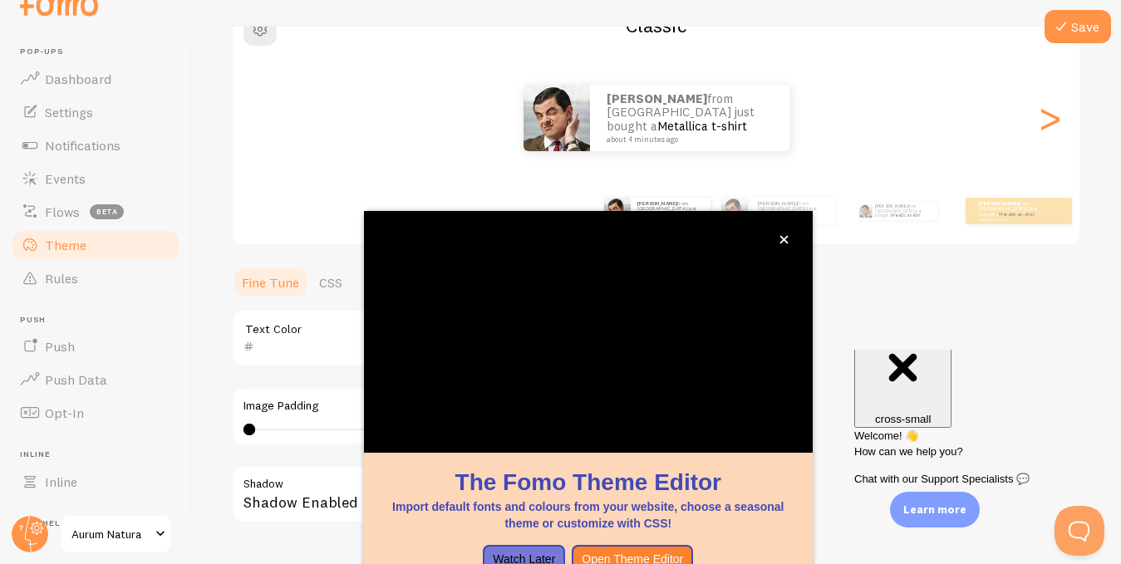 This screenshot has height=564, width=1121. Describe the element at coordinates (69, 112) in the screenshot. I see `span: Settings` at that location.